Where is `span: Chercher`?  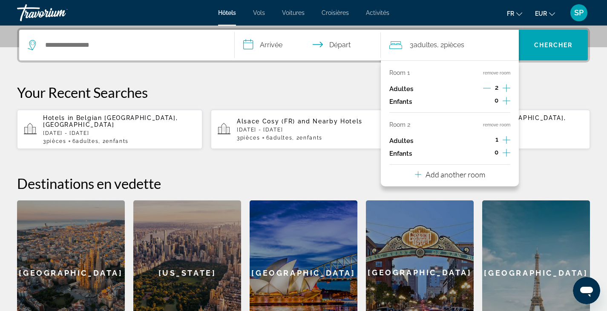 span: Chercher is located at coordinates (553, 45).